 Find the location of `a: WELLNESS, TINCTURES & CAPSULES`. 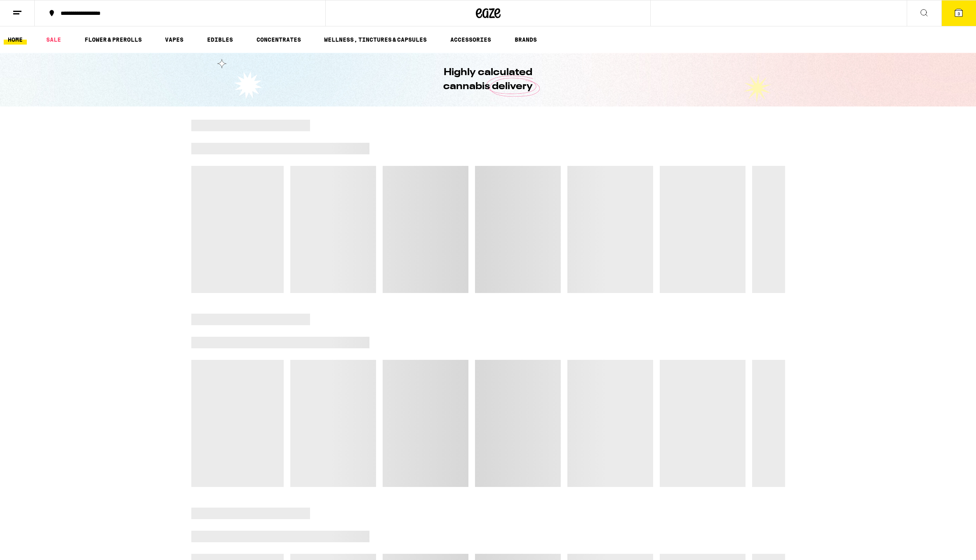

a: WELLNESS, TINCTURES & CAPSULES is located at coordinates (375, 40).